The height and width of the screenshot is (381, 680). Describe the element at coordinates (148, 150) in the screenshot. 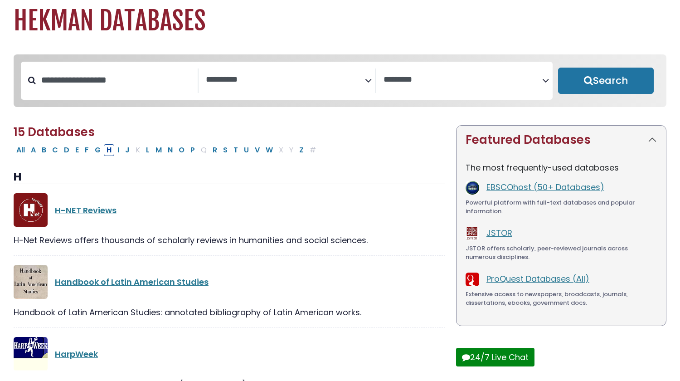

I see `button: Filter Results L` at that location.